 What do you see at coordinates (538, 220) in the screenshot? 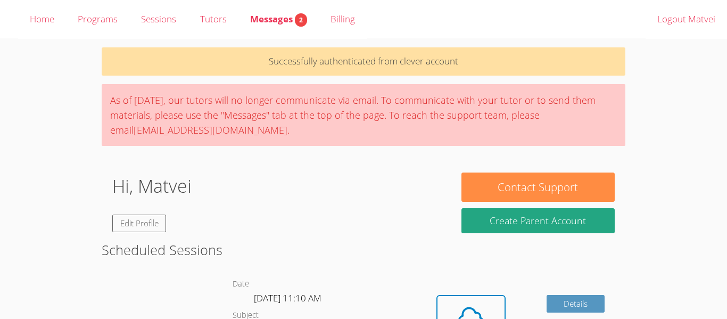
I see `button: Create Parent Account` at bounding box center [538, 220].